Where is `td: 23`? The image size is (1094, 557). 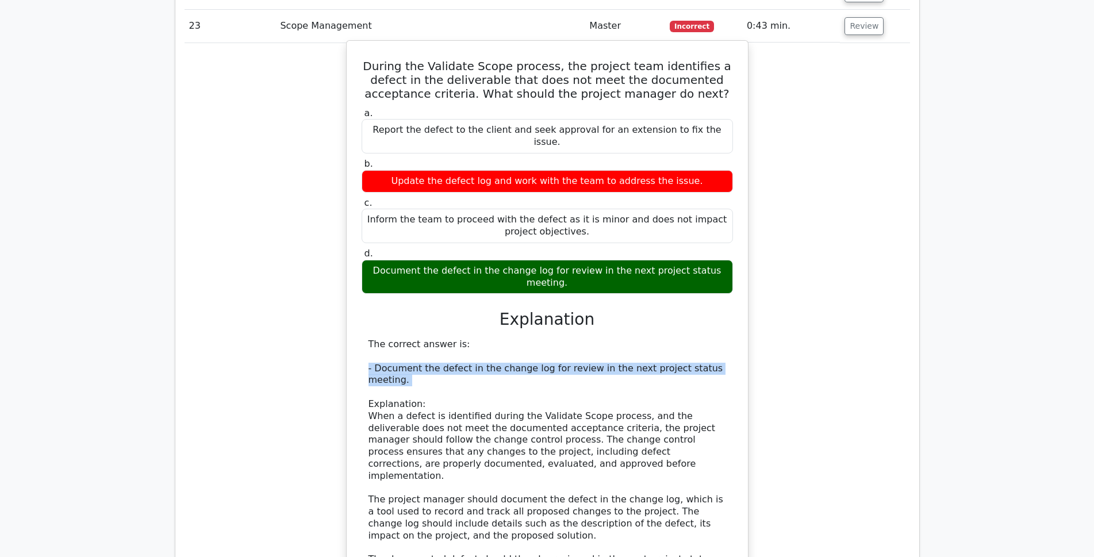 td: 23 is located at coordinates (230, 26).